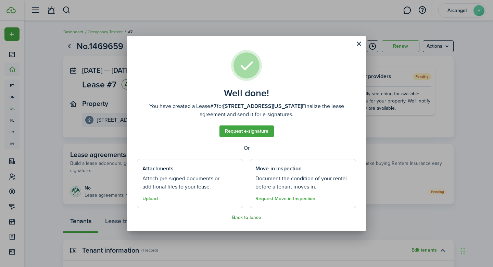  What do you see at coordinates (303, 183) in the screenshot?
I see `well-done-section-description: Document the condition of your rental before a tenant moves in.` at bounding box center [303, 183].